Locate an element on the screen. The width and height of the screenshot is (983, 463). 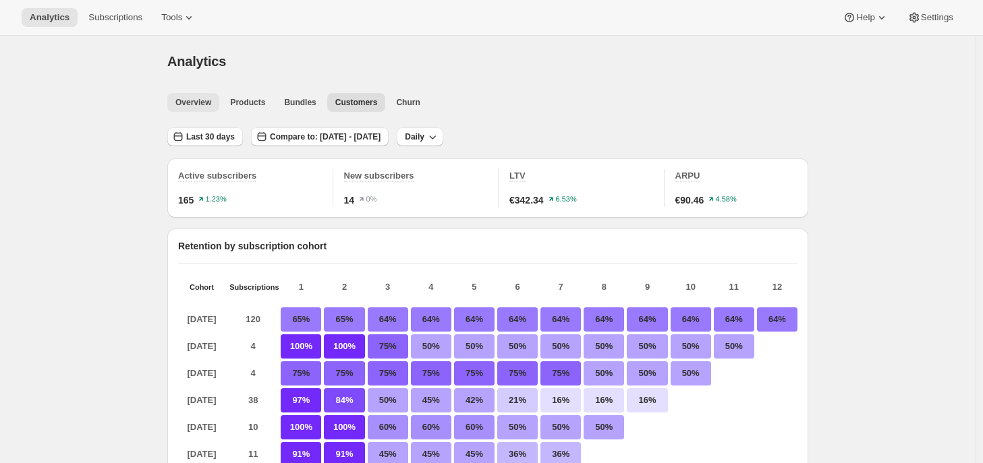
span: New subscribers is located at coordinates (379, 175).